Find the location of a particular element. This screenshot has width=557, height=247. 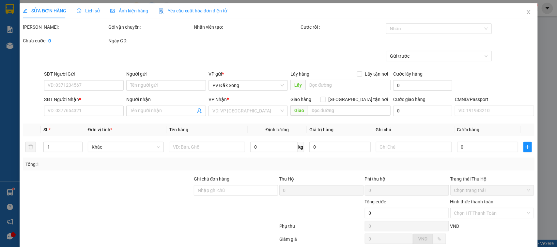

div: Cước rồi : is located at coordinates (343, 27).